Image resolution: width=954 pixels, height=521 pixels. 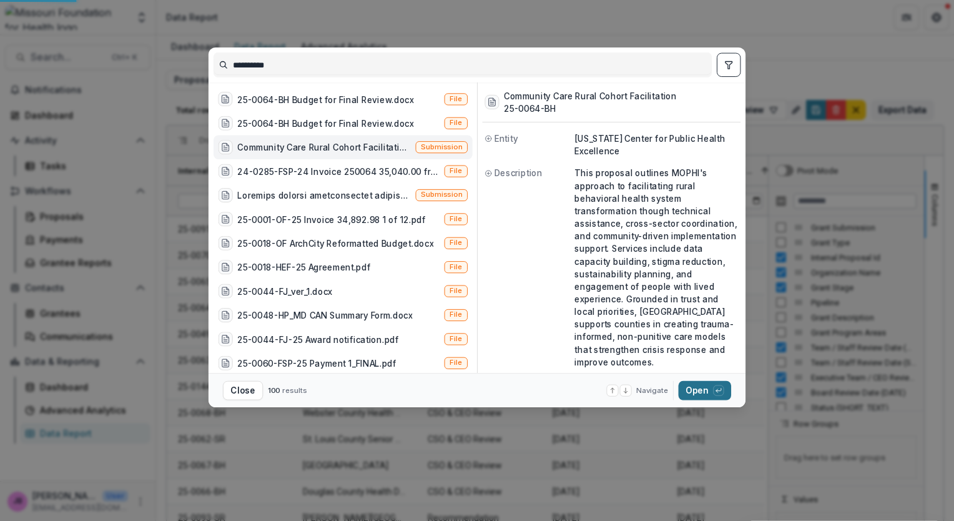 I want to click on button: Close, so click(x=243, y=390).